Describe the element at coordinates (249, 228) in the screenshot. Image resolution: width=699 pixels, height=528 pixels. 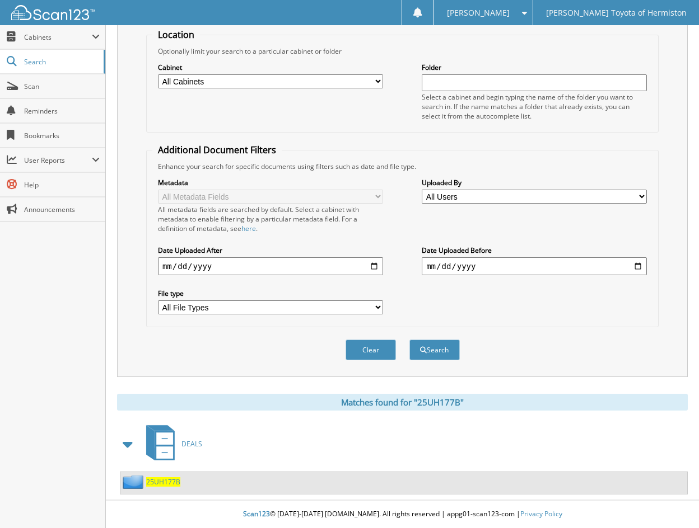
I see `a: here` at that location.